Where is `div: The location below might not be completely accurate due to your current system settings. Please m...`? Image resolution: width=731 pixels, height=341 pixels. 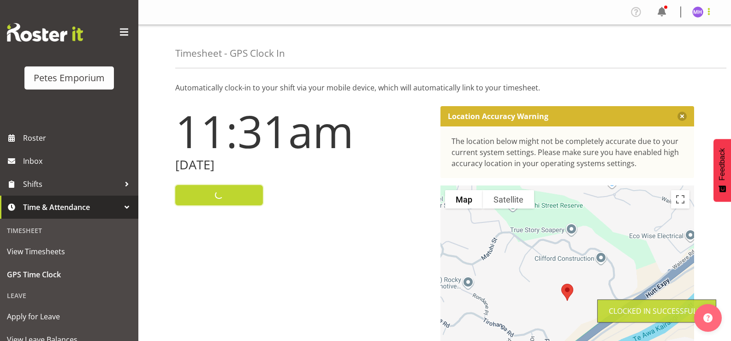 div: The location below might not be completely accurate due to your current system settings. Please m... is located at coordinates (568, 152).